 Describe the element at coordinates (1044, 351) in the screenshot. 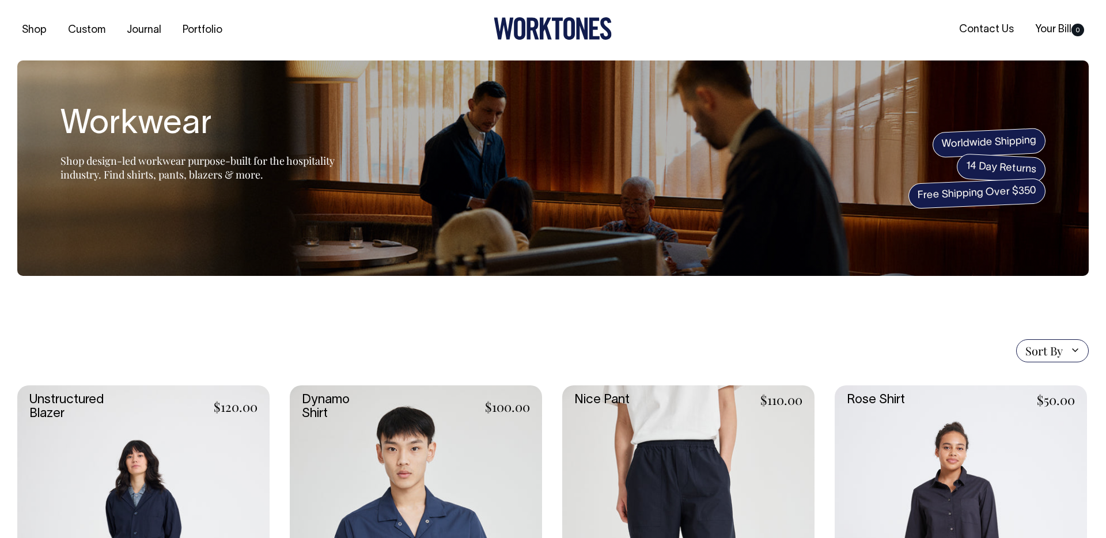

I see `span: Sort By` at that location.